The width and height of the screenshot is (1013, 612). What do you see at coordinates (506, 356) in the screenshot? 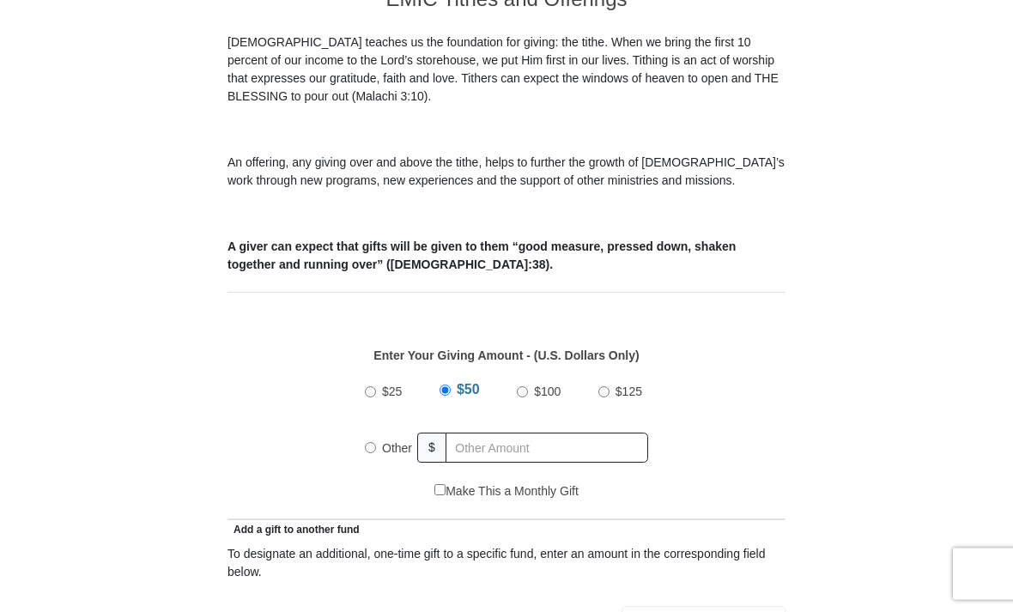
I see `strong: Enter Your Giving Amount - (U.S. Dollars Only)` at bounding box center [506, 356].